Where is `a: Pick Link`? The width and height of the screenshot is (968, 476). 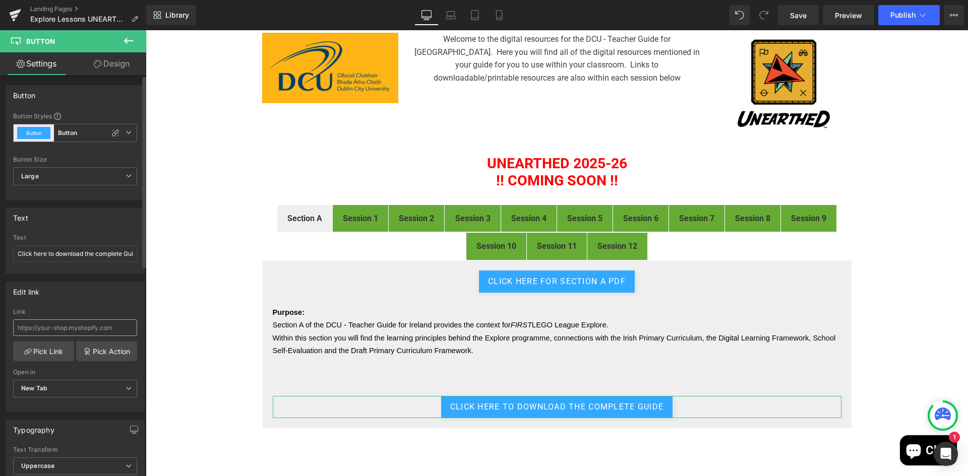
a: Pick Link is located at coordinates (43, 351).